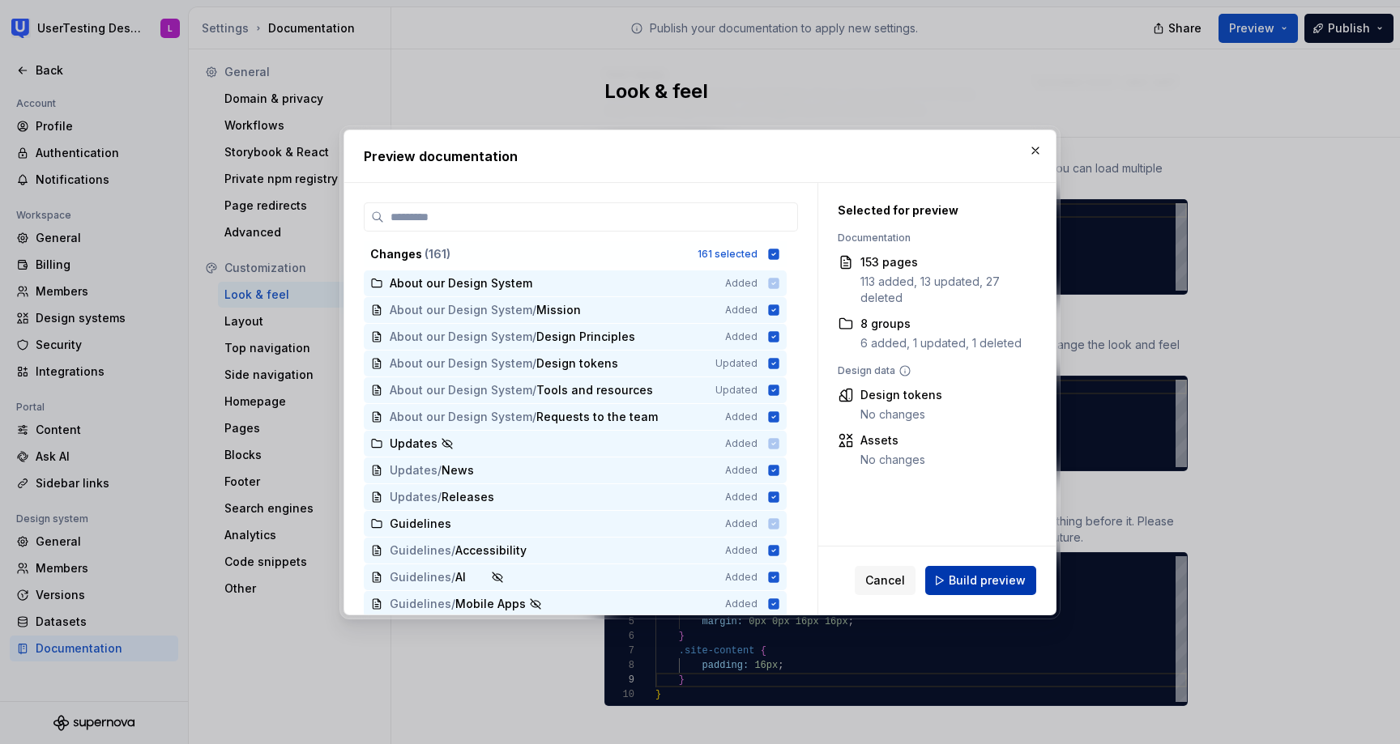 The height and width of the screenshot is (744, 1400). Describe the element at coordinates (595, 390) in the screenshot. I see `span: Tools and resources` at that location.